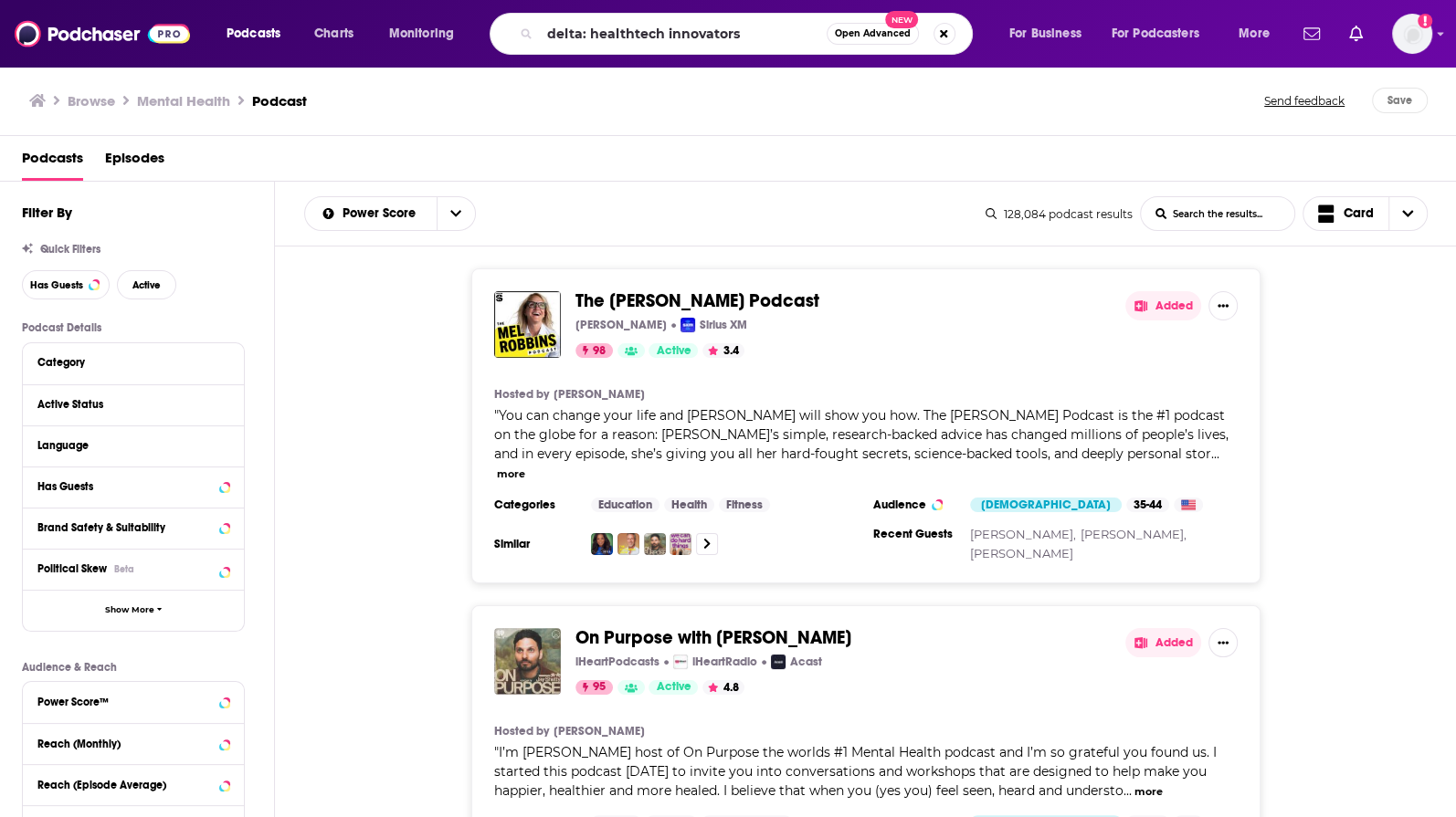 Image resolution: width=1456 pixels, height=817 pixels. Describe the element at coordinates (72, 569) in the screenshot. I see `span: Political Skew` at that location.